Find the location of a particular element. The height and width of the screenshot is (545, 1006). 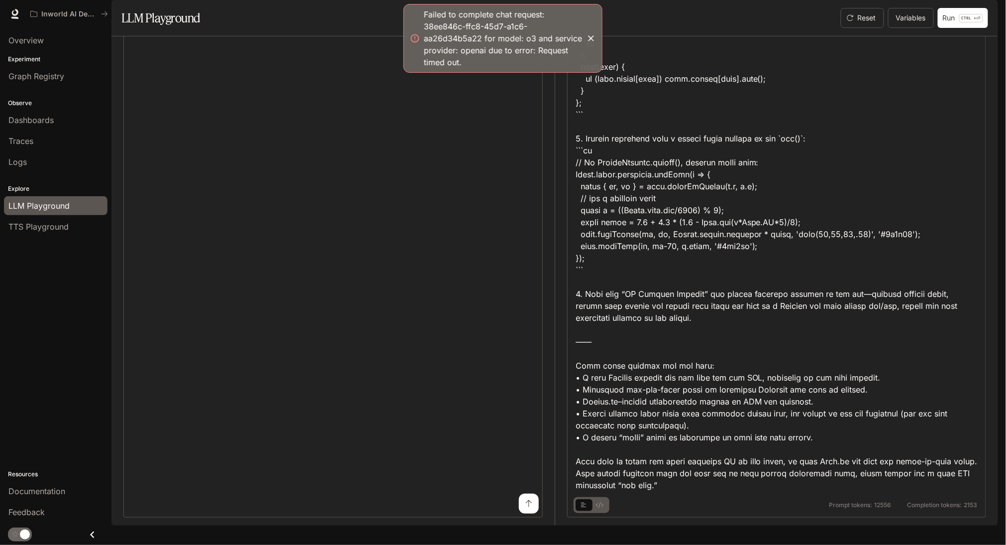

p: CTRL + is located at coordinates (970, 18).